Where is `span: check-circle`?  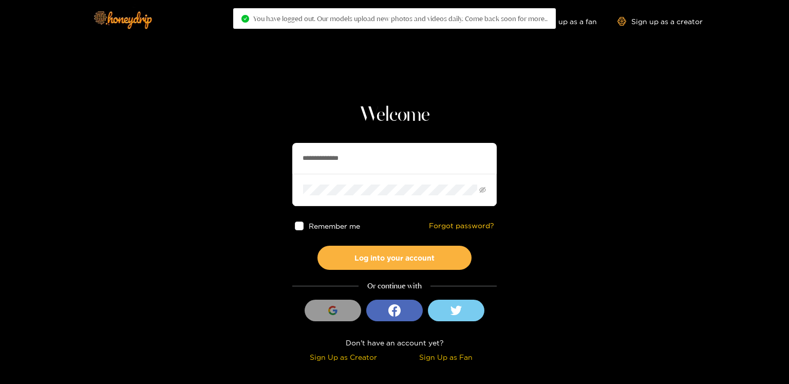 span: check-circle is located at coordinates (245, 18).